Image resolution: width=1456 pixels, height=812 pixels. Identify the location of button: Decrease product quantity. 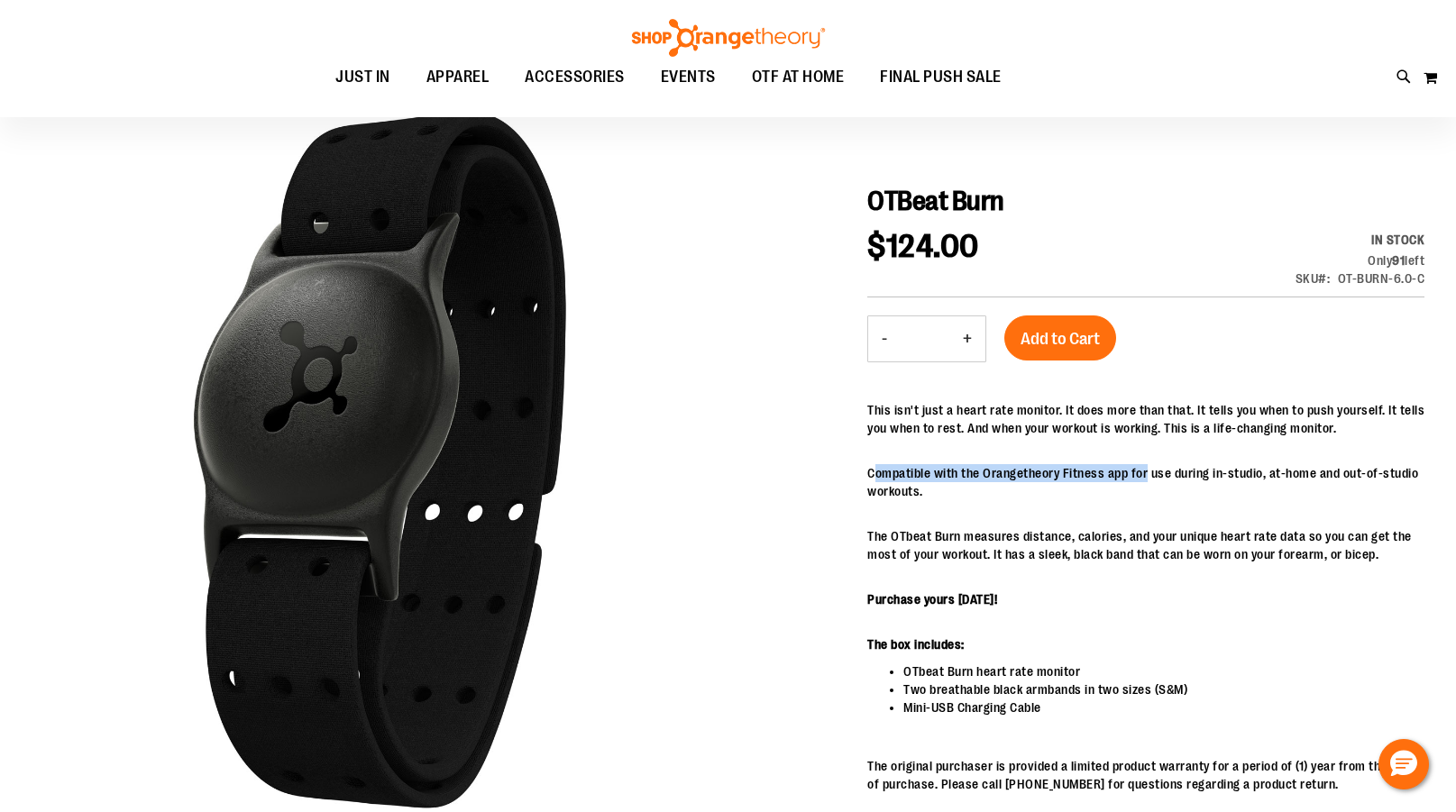
(885, 339).